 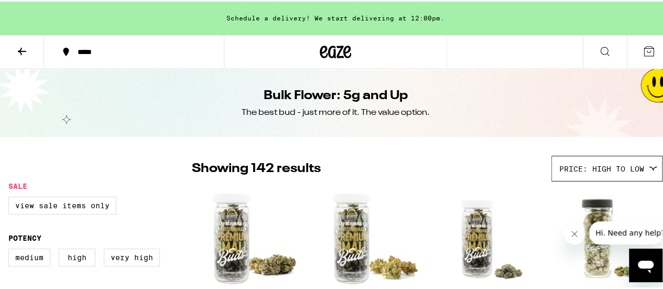 I want to click on legend: Sale, so click(x=18, y=185).